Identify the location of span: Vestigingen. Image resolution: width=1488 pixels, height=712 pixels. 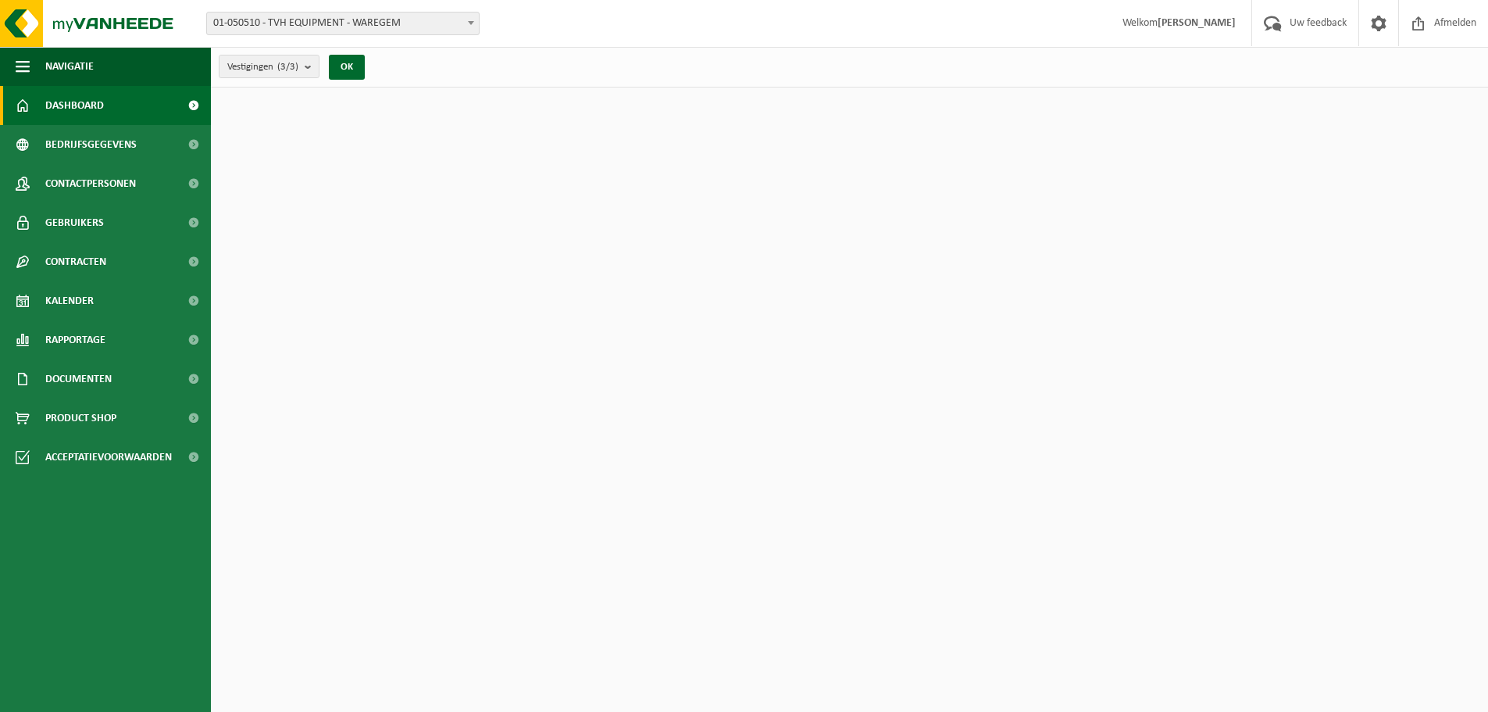
(262, 67).